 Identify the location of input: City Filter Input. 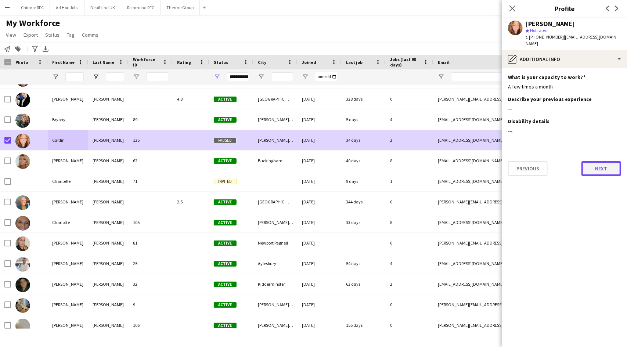
(282, 77).